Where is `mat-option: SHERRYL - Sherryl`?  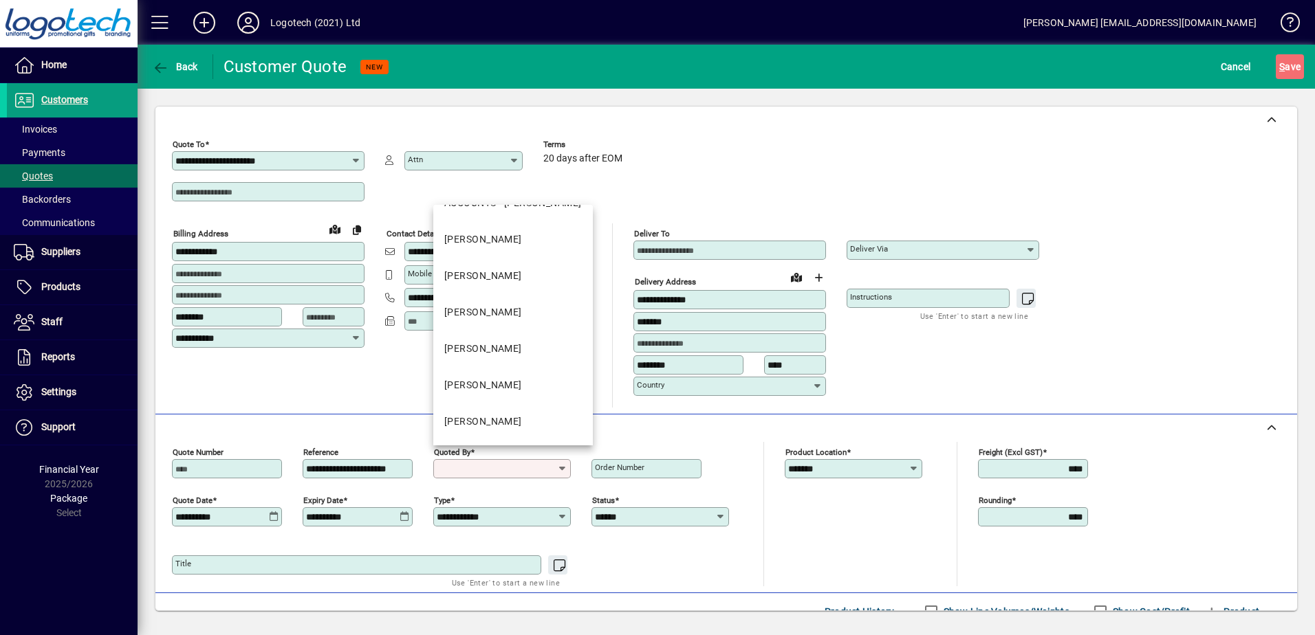
mat-option: SHERRYL - Sherryl is located at coordinates (513, 276).